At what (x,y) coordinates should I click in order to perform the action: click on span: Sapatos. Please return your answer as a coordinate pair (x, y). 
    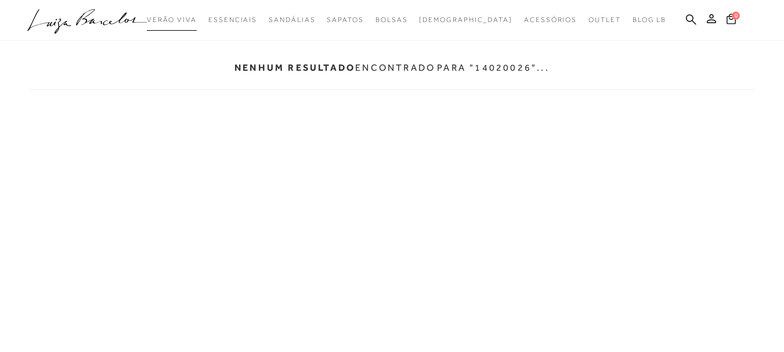
    Looking at the image, I should click on (345, 20).